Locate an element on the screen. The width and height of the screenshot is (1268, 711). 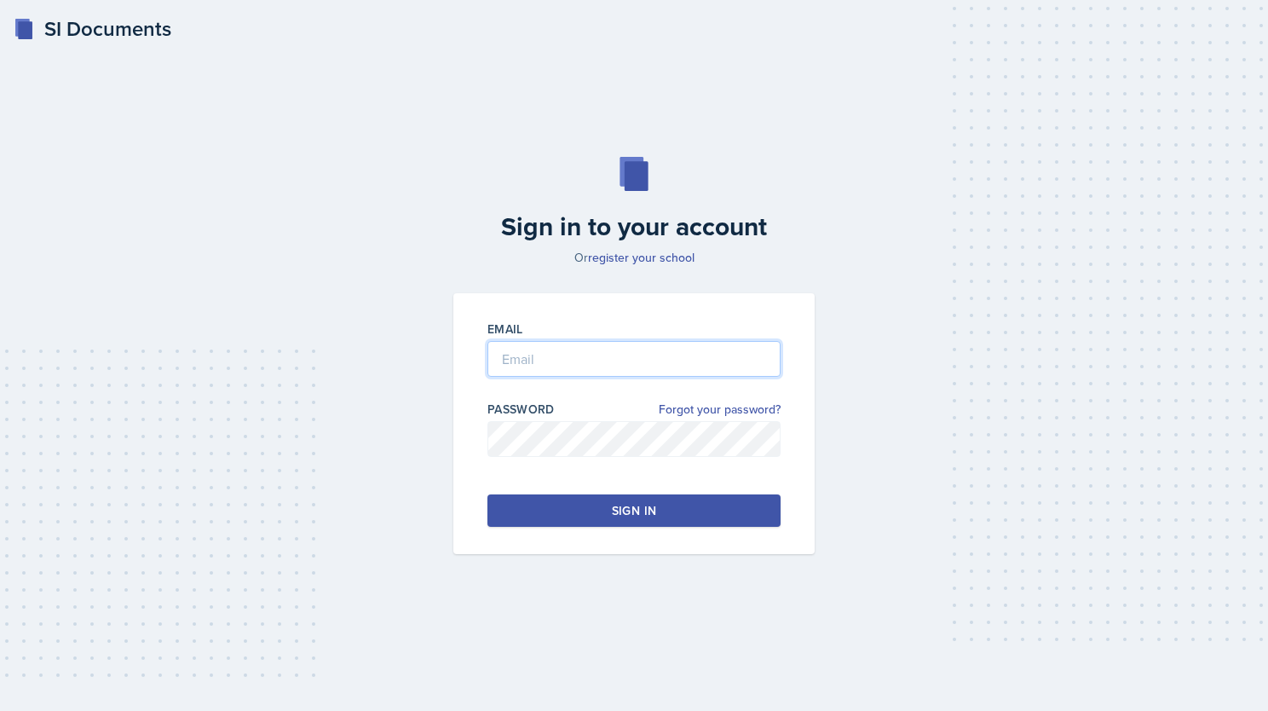
a: SI Documents is located at coordinates (92, 29).